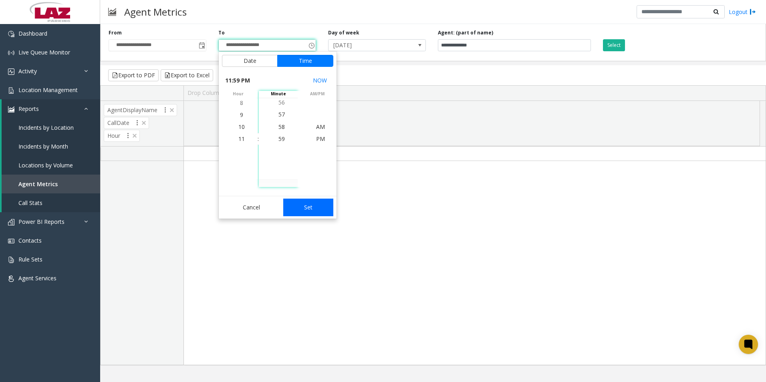  I want to click on span: 58, so click(282, 126).